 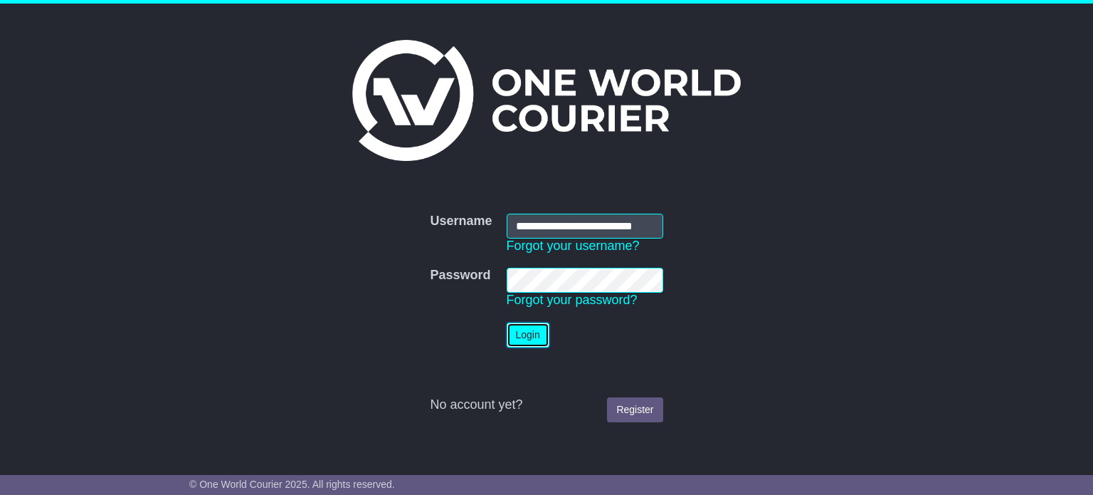 I want to click on label: Username, so click(x=461, y=221).